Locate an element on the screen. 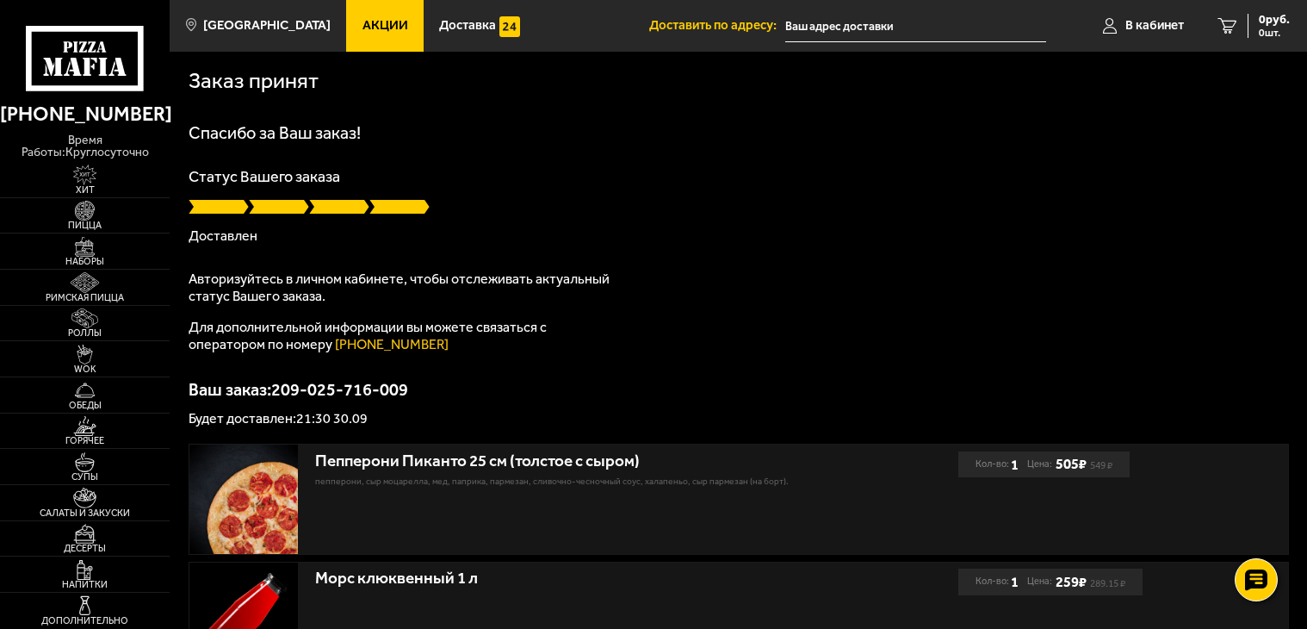  div: Пепперони Пиканто 25 см (толстое с сыром) is located at coordinates (573, 461).